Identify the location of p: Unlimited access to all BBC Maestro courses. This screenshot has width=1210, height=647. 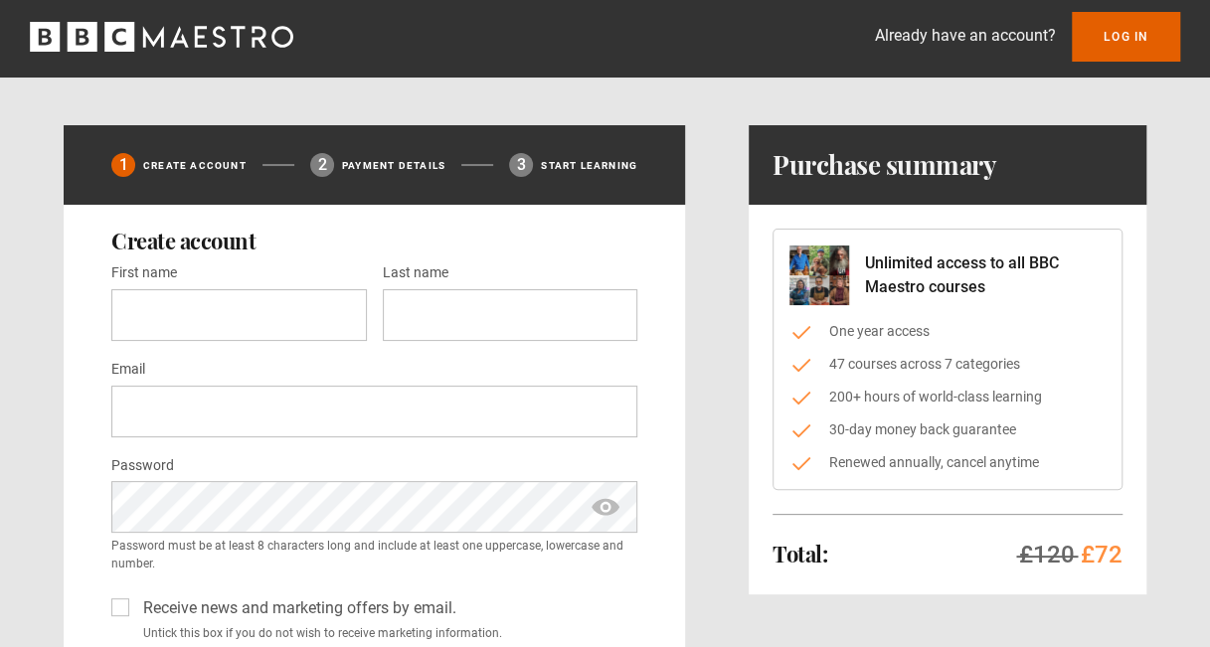
(985, 275).